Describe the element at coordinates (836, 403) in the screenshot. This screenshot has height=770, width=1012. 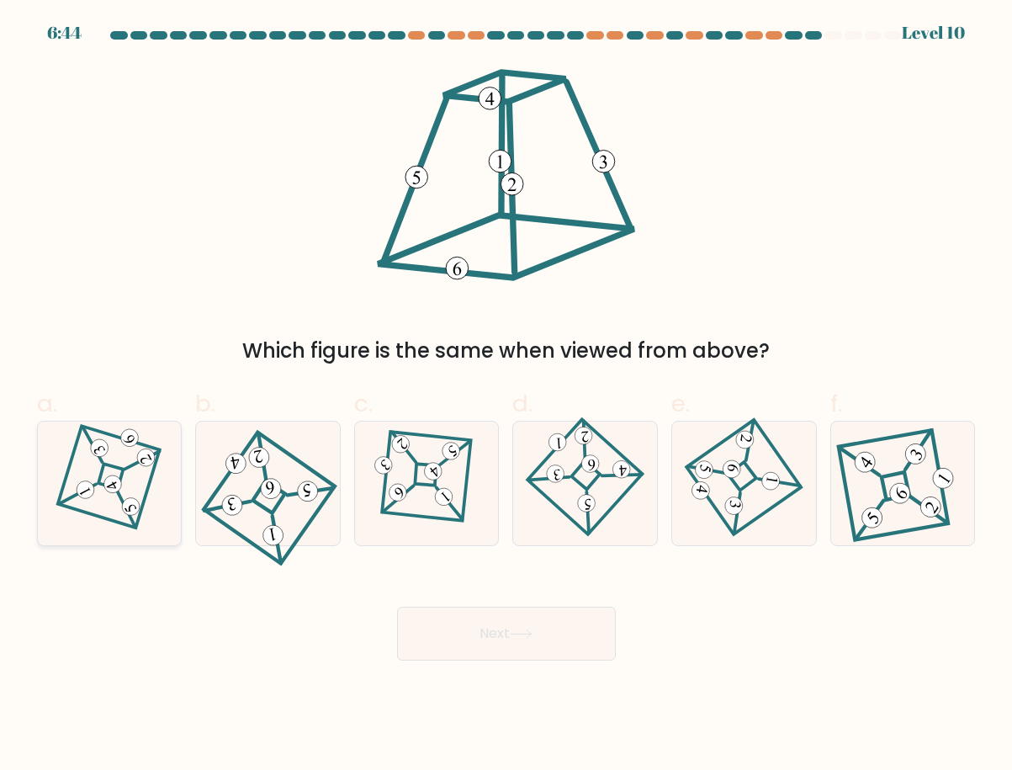
I see `span: f.` at that location.